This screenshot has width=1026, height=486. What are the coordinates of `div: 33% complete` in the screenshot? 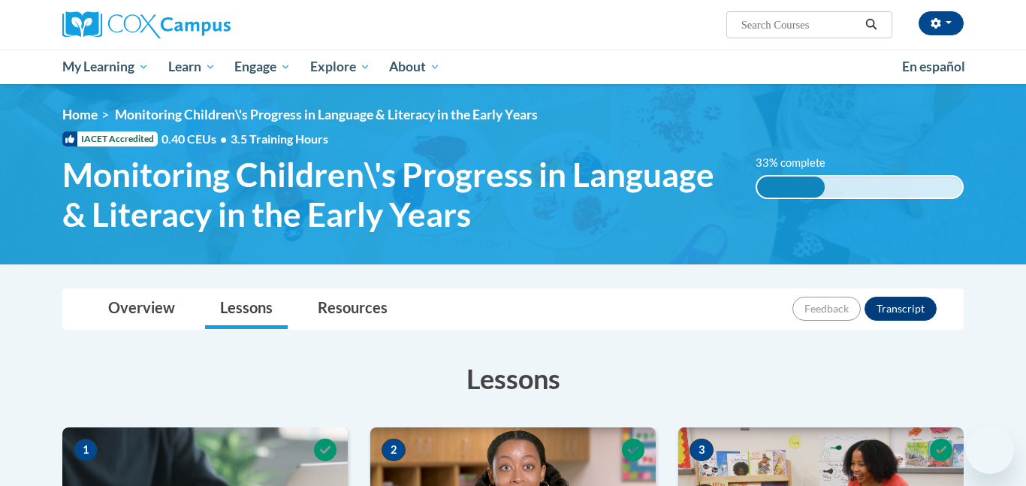 It's located at (791, 187).